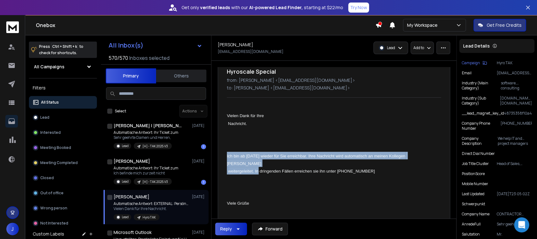 The height and width of the screenshot is (239, 537). Describe the element at coordinates (474, 63) in the screenshot. I see `button: Campaign` at that location.